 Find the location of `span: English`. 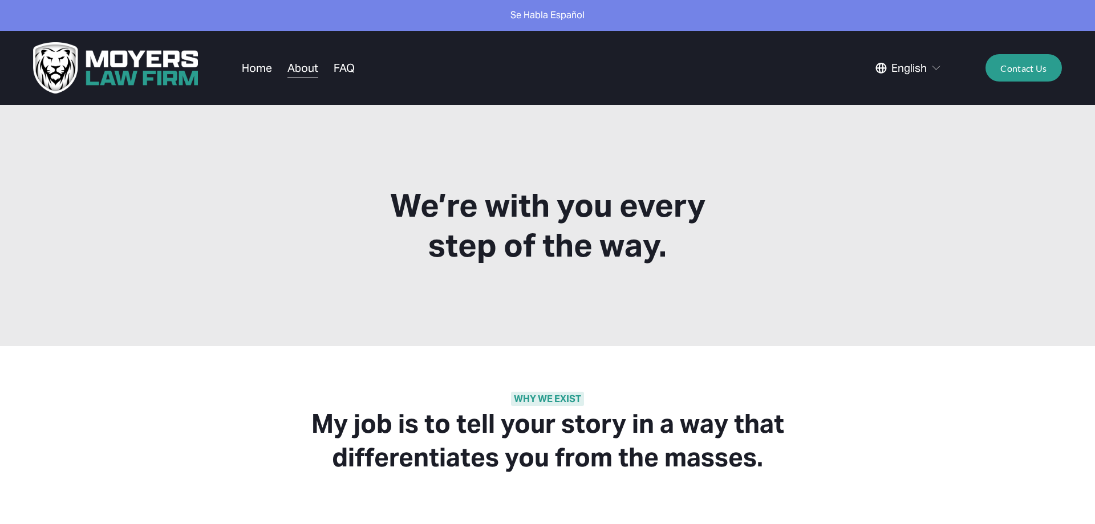

span: English is located at coordinates (909, 68).